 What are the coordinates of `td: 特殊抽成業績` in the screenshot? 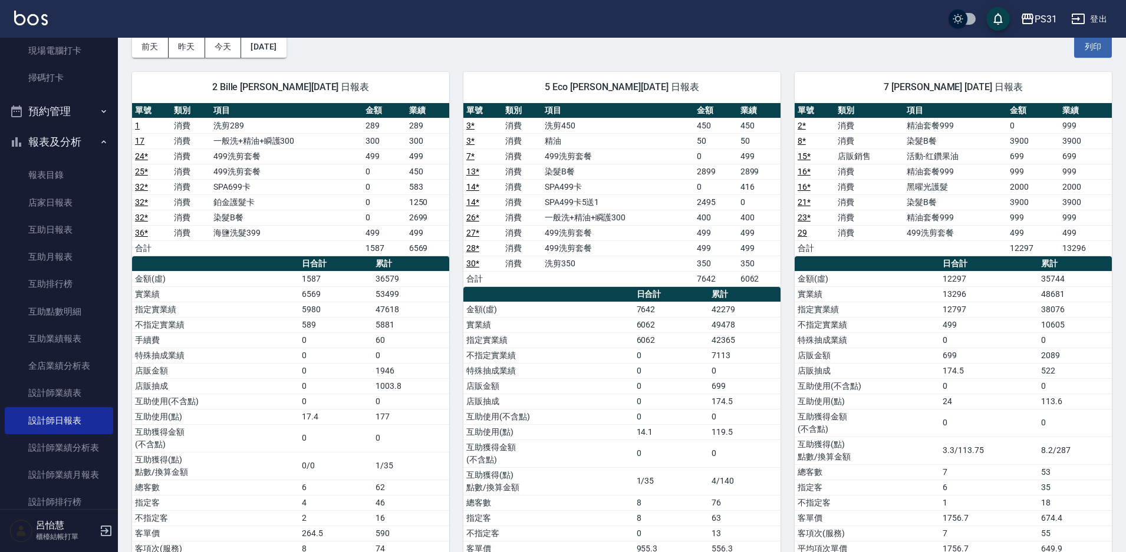 It's located at (867, 340).